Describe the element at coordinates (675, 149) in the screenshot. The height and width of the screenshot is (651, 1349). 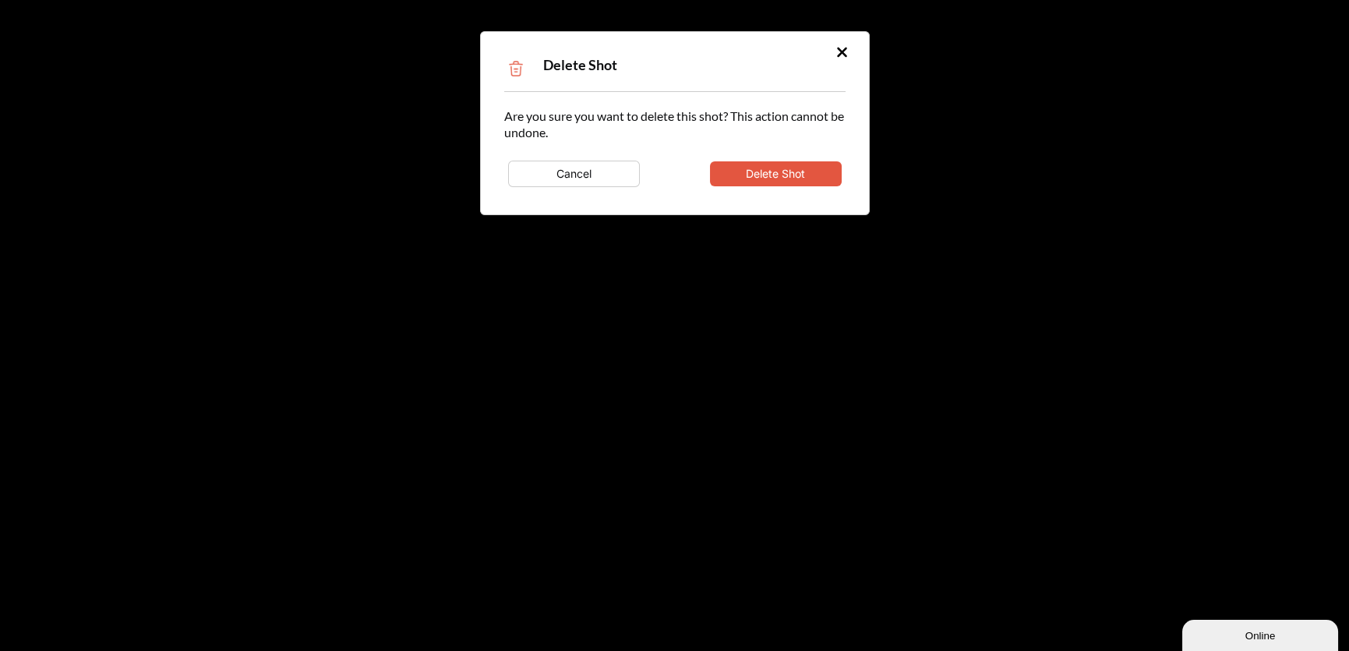
I see `div: Are you sure you want to delete this shot? This action cannot be undone.` at that location.